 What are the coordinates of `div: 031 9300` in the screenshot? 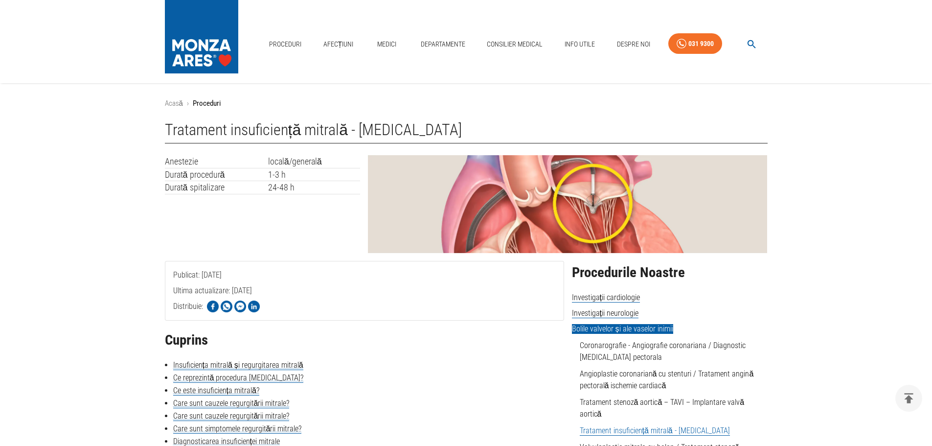 It's located at (701, 44).